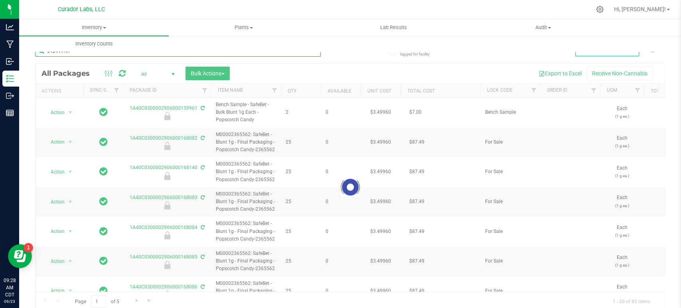 Image resolution: width=681 pixels, height=308 pixels. Describe the element at coordinates (94, 28) in the screenshot. I see `span: Inventory` at that location.